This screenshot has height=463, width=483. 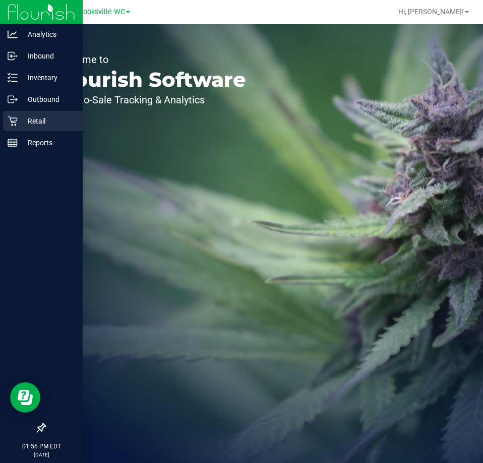 What do you see at coordinates (13, 34) in the screenshot?
I see `inline-svg: Analytics` at bounding box center [13, 34].